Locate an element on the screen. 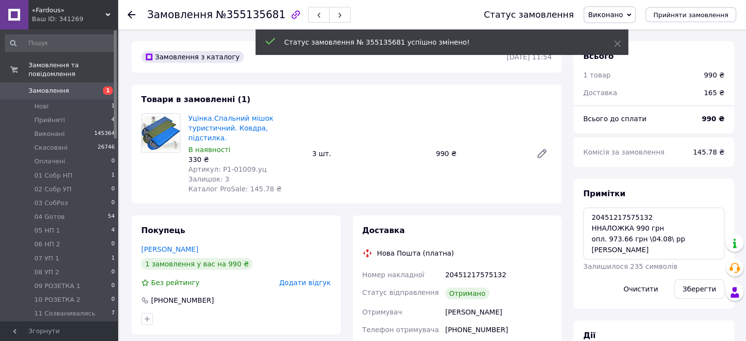  span: Прийняти замовлення is located at coordinates (691, 15).